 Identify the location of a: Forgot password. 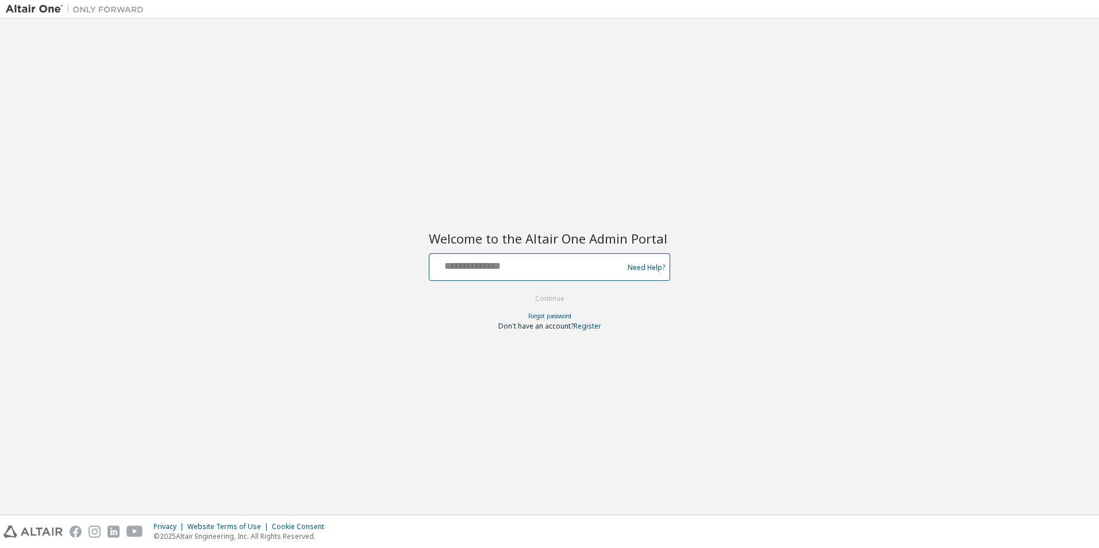
(550, 316).